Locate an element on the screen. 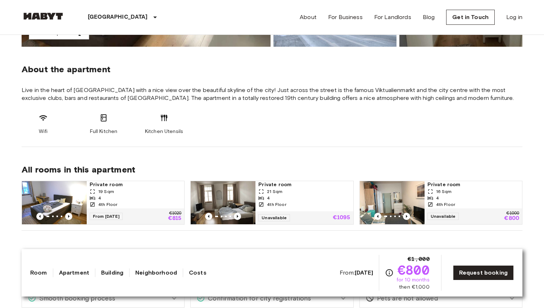  span: From: is located at coordinates (356, 273).